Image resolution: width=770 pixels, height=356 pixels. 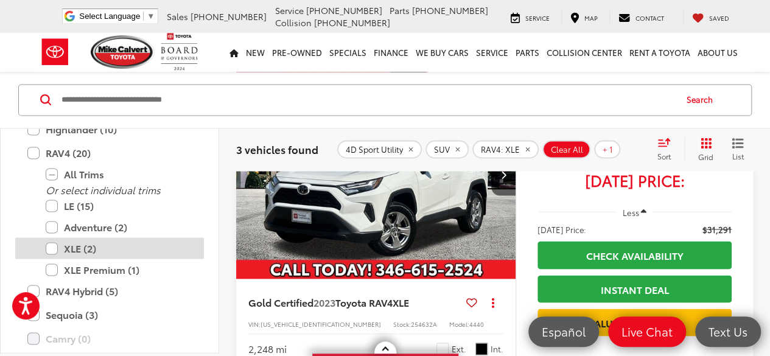 I want to click on a: Collision Center, so click(x=584, y=52).